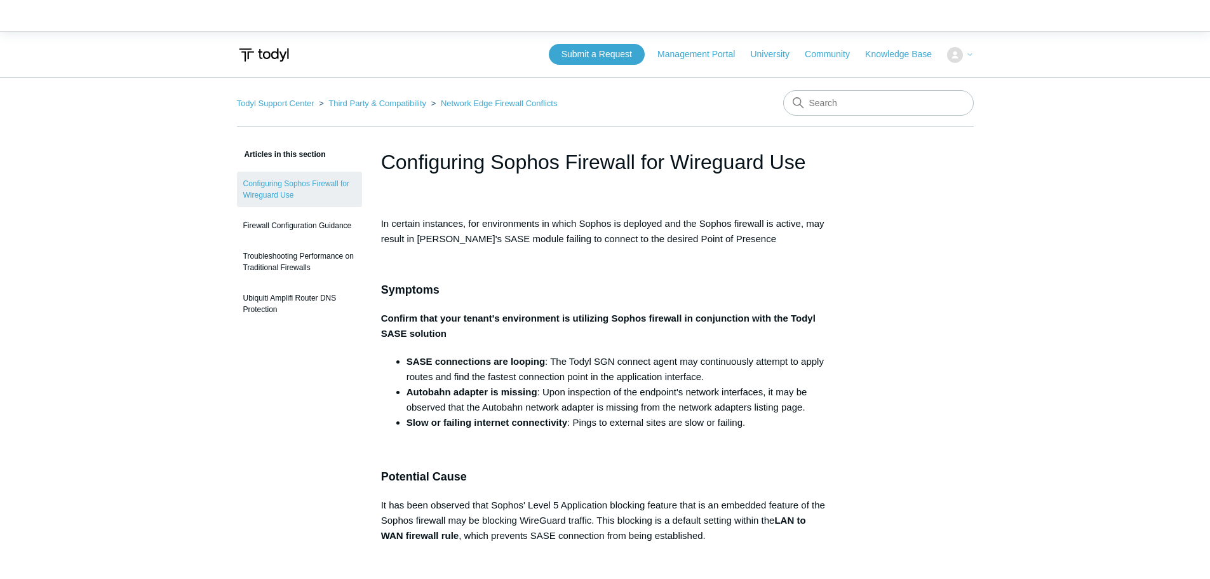 This screenshot has width=1210, height=579. What do you see at coordinates (377, 103) in the screenshot?
I see `a: Third Party & Compatibility` at bounding box center [377, 103].